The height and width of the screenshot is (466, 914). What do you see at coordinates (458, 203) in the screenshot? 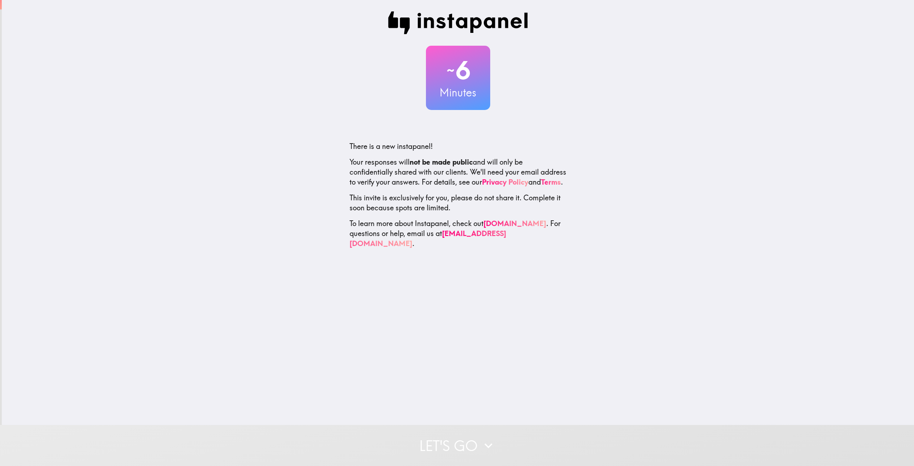
I see `p: This invite is exclusively for you, please do not share it. Complete it soon because spots are li...` at bounding box center [458, 203].